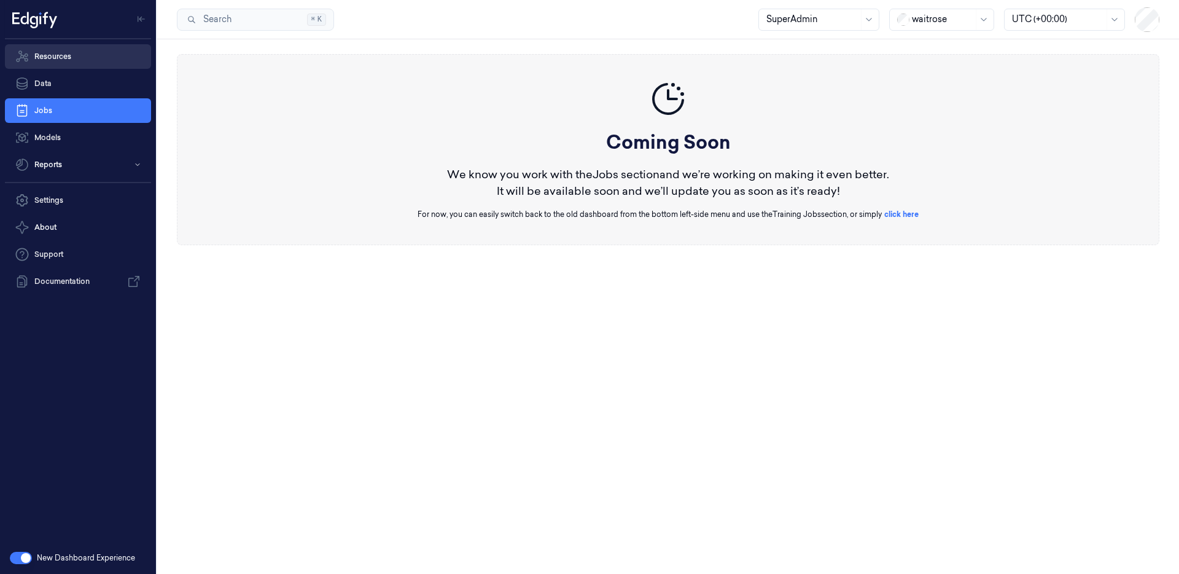 The width and height of the screenshot is (1179, 574). Describe the element at coordinates (668, 142) in the screenshot. I see `div: Coming Soon` at that location.